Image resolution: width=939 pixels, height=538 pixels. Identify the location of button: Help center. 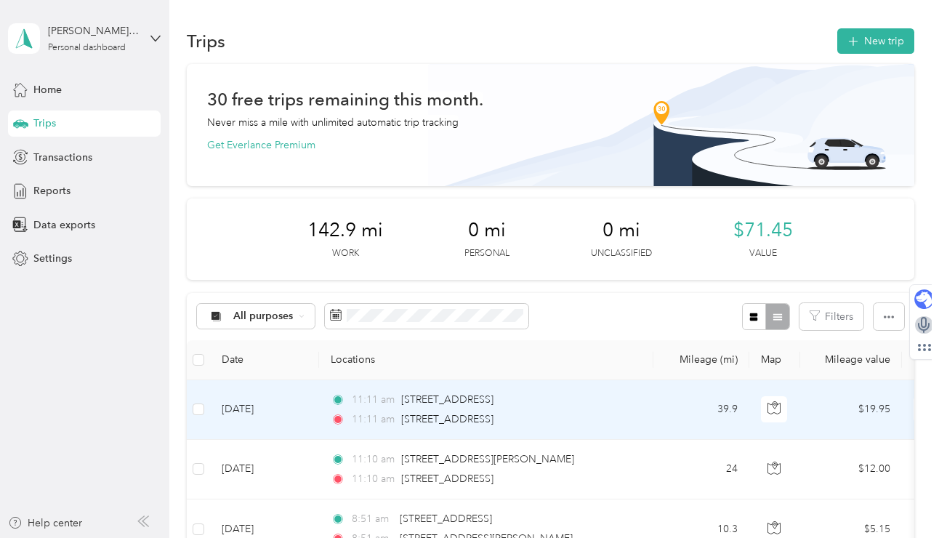
(45, 523).